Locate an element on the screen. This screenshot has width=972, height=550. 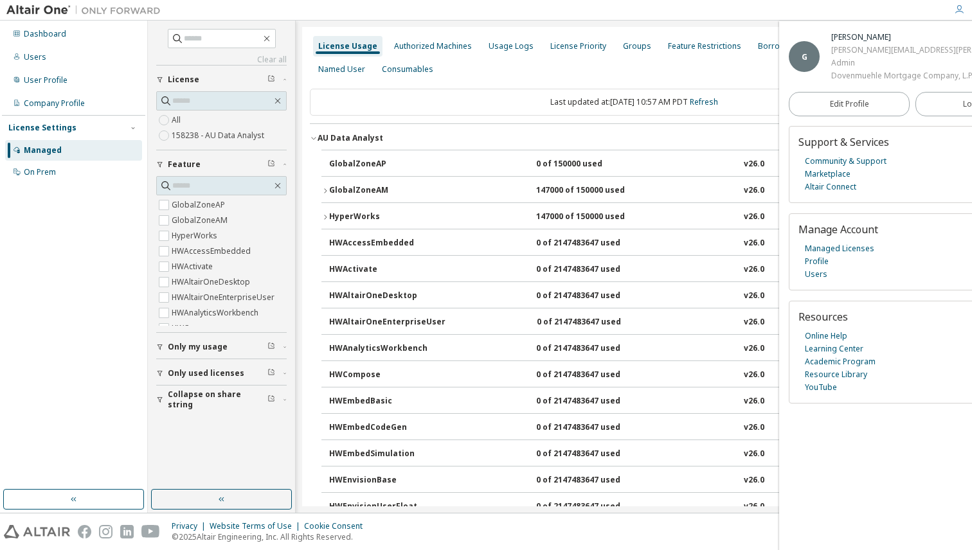
img: facebook.svg is located at coordinates (84, 532).